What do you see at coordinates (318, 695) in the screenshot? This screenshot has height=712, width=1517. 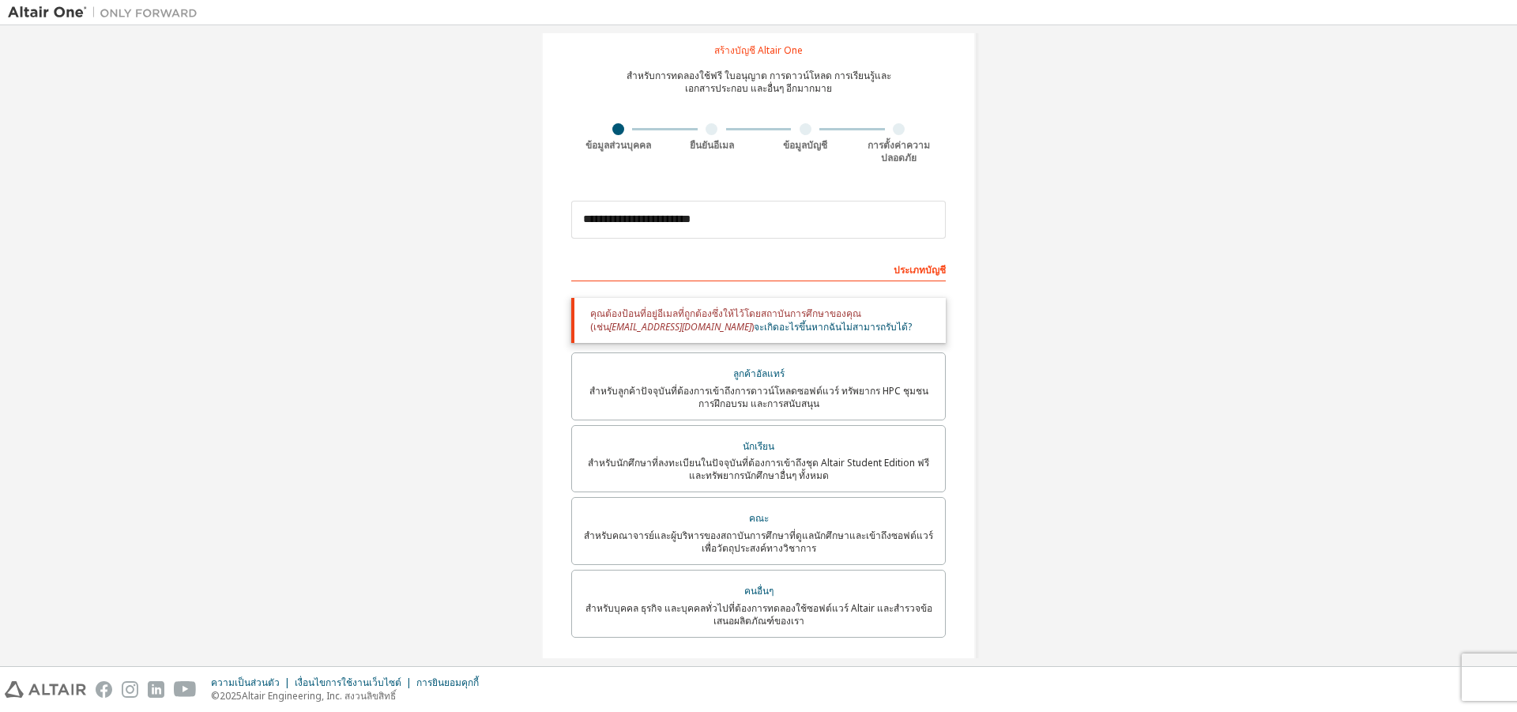 I see `font: Altair Engineering, Inc. สงวนลิขสิทธิ์` at bounding box center [318, 695].